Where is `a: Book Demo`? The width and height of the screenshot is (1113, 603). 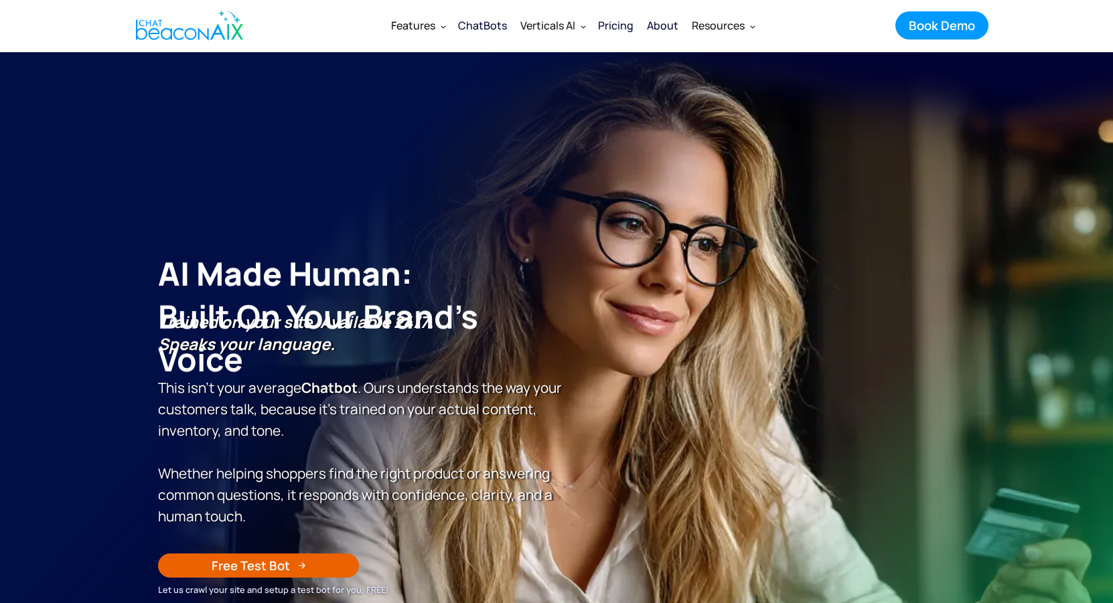
a: Book Demo is located at coordinates (942, 25).